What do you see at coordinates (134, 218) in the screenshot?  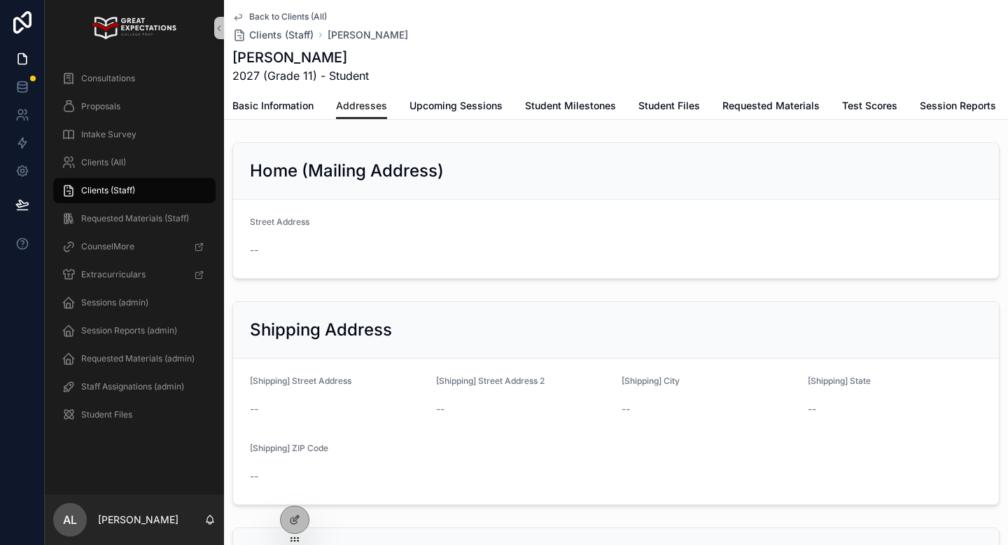 I see `a: Requested Materials (Staff)` at bounding box center [134, 218].